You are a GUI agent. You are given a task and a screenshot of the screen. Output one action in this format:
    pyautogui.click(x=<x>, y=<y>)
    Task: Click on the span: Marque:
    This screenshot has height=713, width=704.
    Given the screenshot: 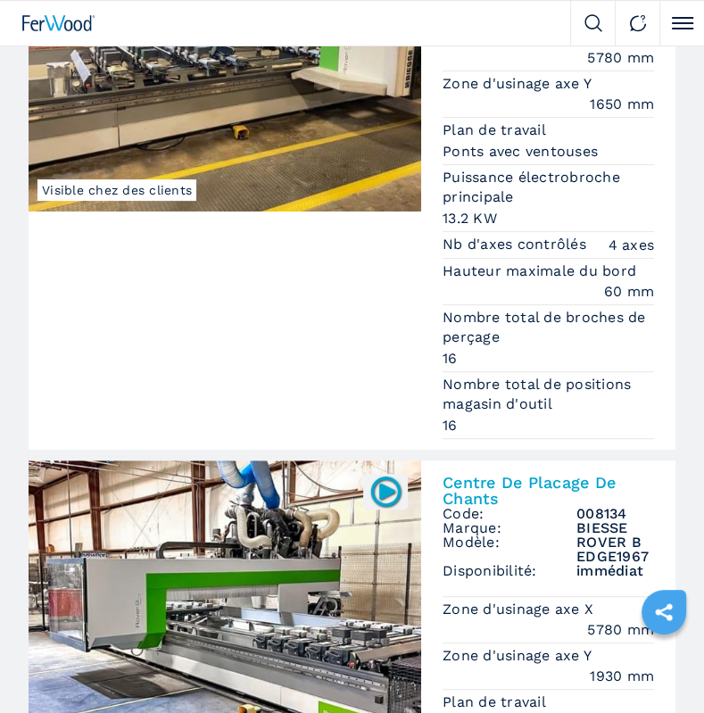 What is the action you would take?
    pyautogui.click(x=510, y=528)
    